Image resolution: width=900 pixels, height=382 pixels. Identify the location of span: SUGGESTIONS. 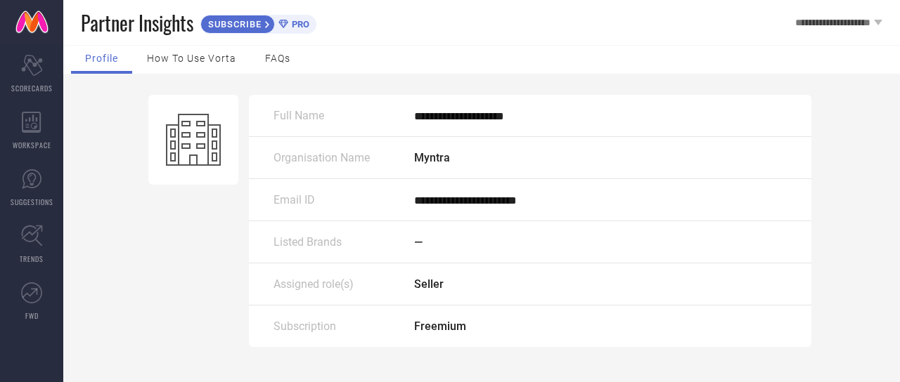
(32, 202).